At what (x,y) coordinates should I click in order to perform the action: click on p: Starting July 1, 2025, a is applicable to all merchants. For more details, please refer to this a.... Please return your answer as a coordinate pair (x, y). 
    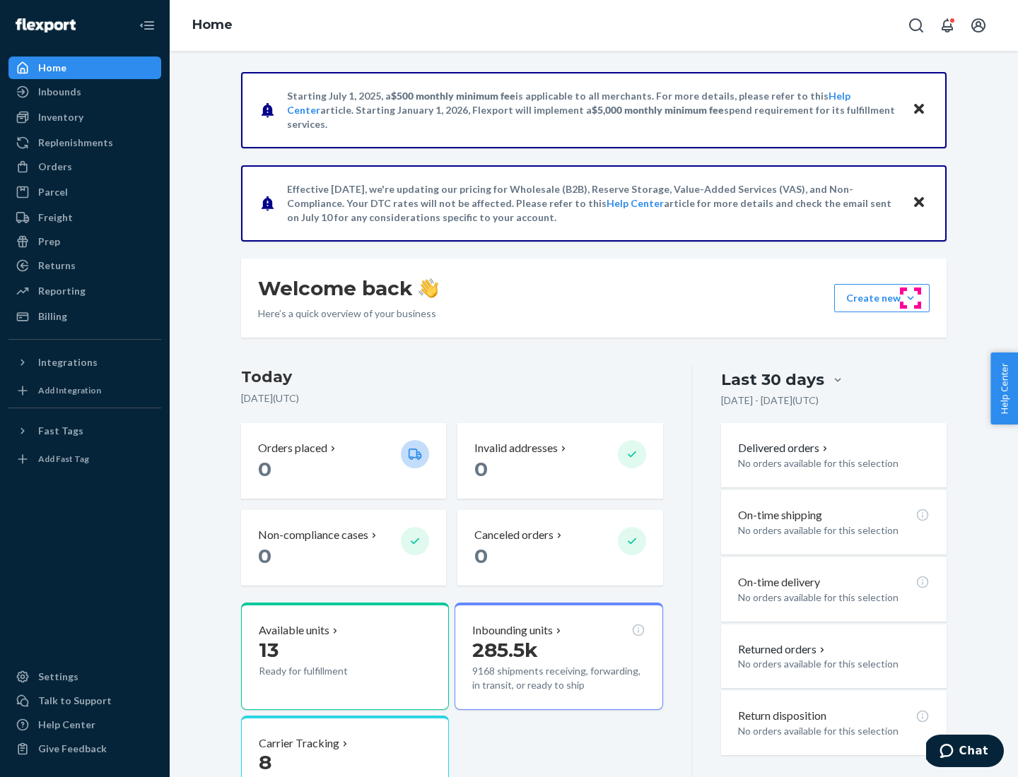
    Looking at the image, I should click on (592, 110).